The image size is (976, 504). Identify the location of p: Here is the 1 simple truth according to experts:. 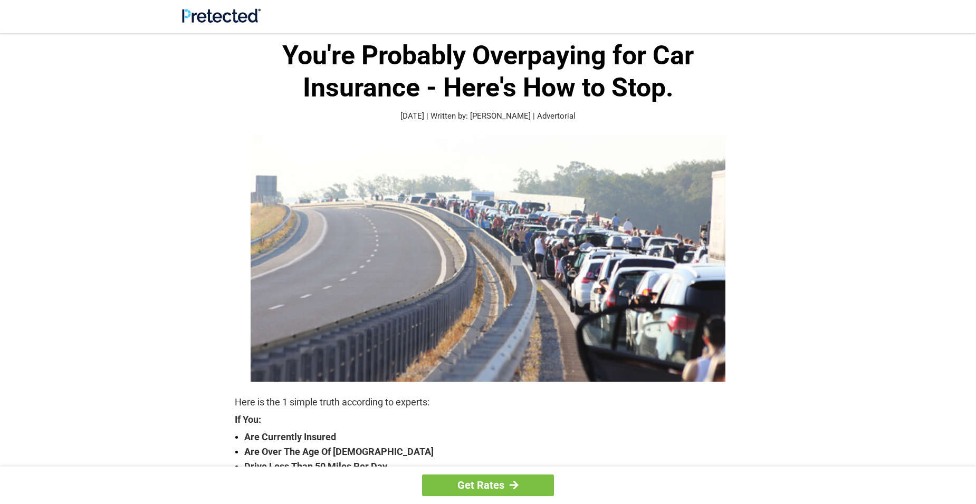
(488, 402).